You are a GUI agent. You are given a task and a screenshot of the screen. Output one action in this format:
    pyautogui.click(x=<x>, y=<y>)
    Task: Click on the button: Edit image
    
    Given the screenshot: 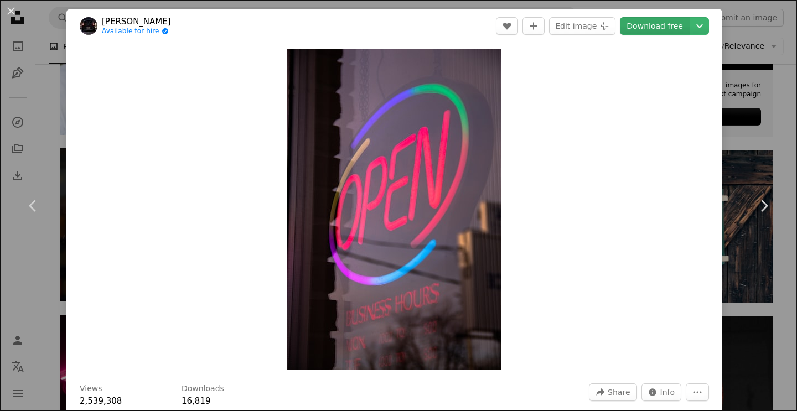 What is the action you would take?
    pyautogui.click(x=582, y=26)
    